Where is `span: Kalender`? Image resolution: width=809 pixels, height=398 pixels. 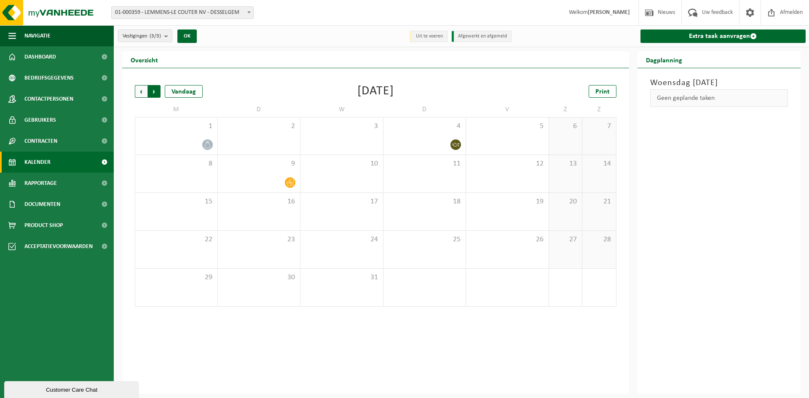 span: Kalender is located at coordinates (38, 162).